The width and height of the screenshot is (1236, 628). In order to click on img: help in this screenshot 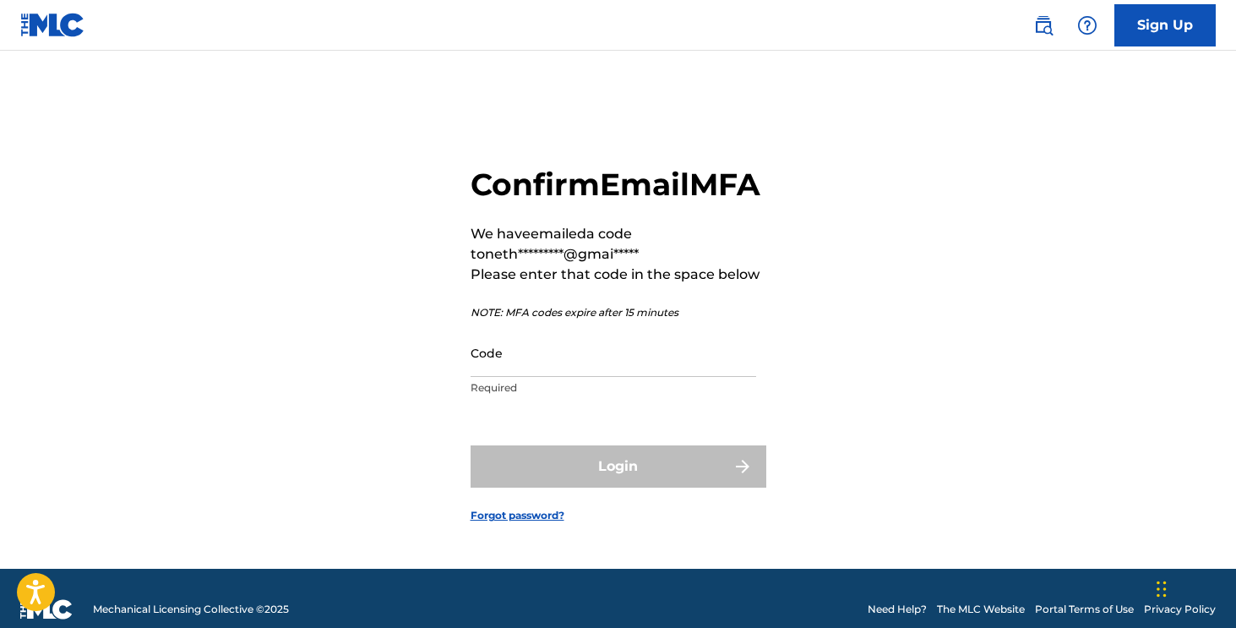, I will do `click(1088, 25)`.